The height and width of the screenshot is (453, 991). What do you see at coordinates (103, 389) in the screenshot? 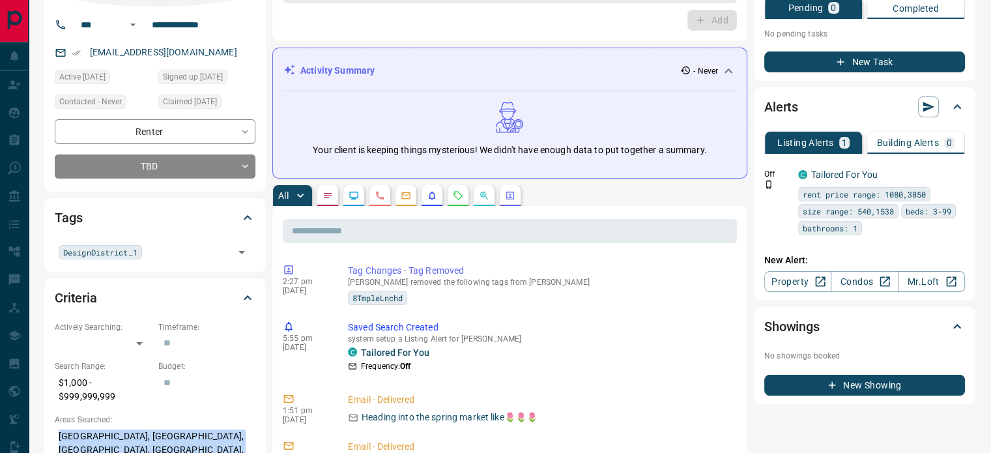
I see `p: $1,000 - $999,999,999` at bounding box center [103, 389].